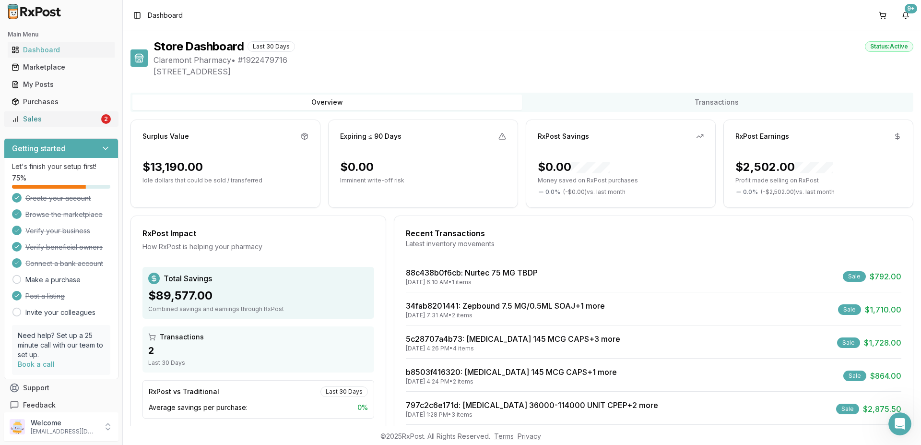  Describe the element at coordinates (45, 296) in the screenshot. I see `span: Post a listing` at that location.